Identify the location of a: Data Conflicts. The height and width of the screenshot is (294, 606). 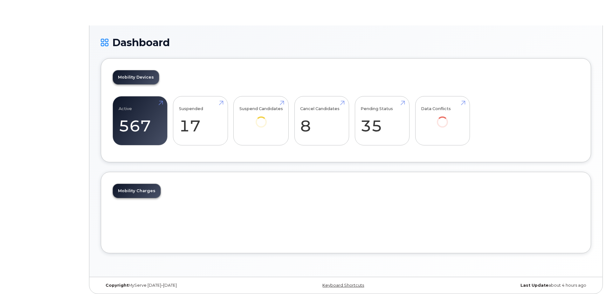
(442, 118).